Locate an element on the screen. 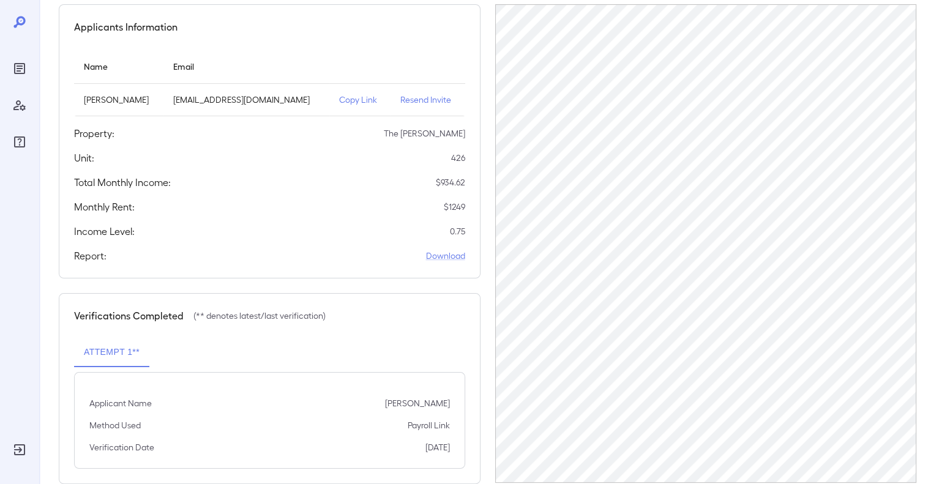 This screenshot has height=484, width=931. p: 0.75 is located at coordinates (457, 231).